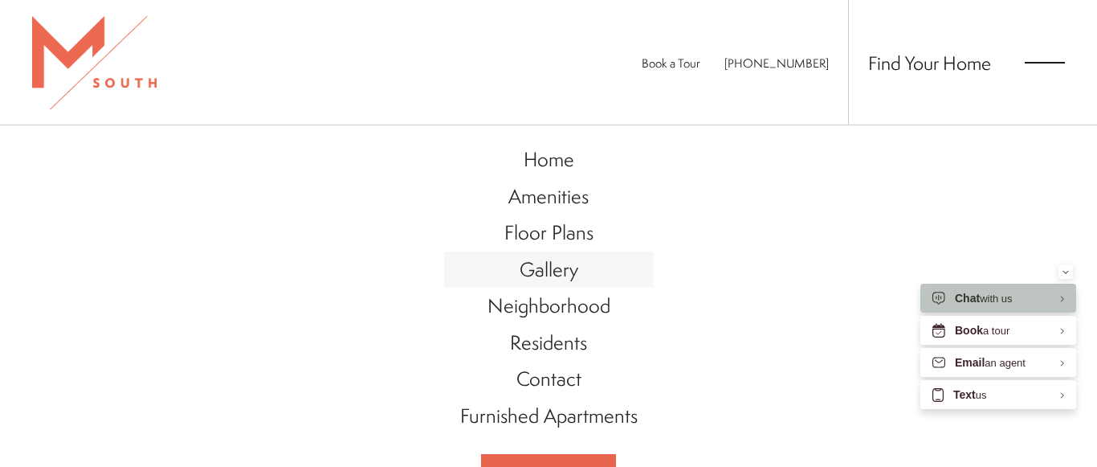 The height and width of the screenshot is (467, 1097). What do you see at coordinates (549, 306) in the screenshot?
I see `a: Go to Neighborhood` at bounding box center [549, 306].